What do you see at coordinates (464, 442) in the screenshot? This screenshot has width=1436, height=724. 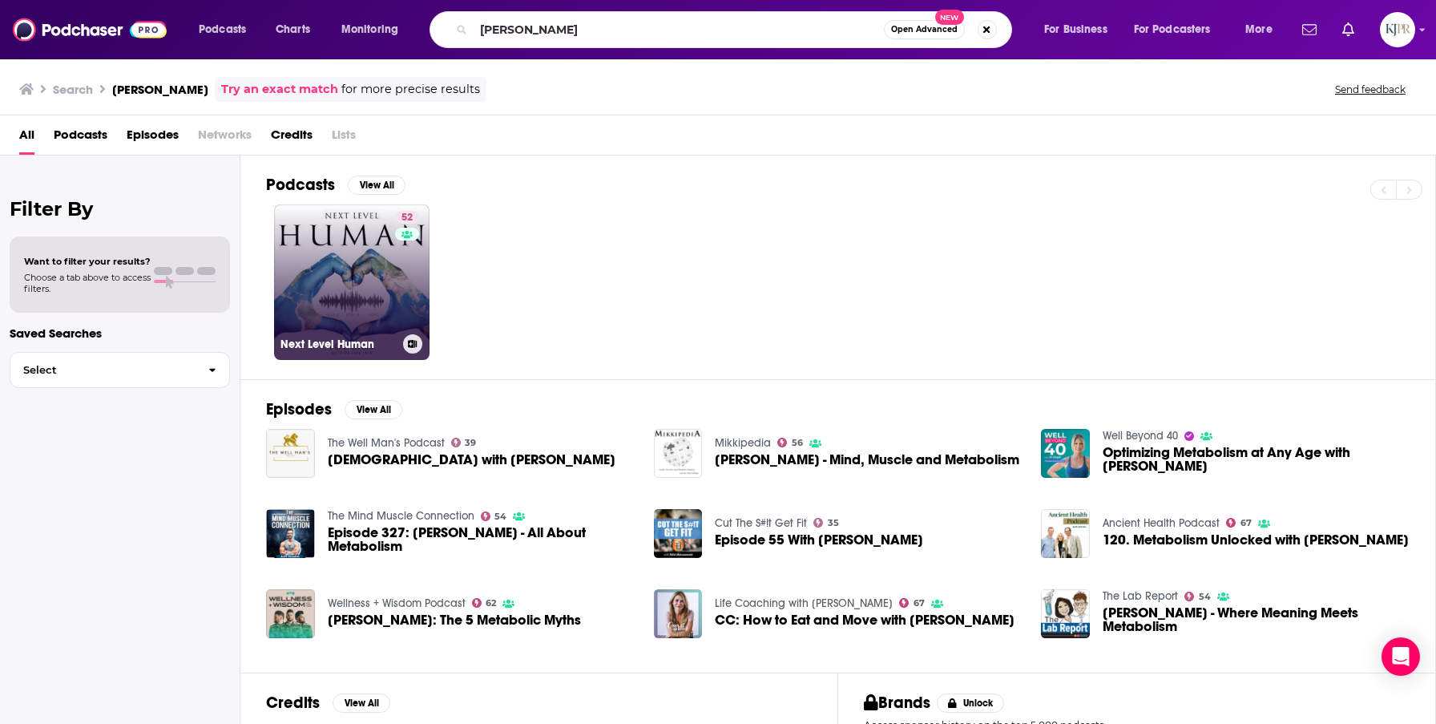 I see `a: 39` at bounding box center [464, 442].